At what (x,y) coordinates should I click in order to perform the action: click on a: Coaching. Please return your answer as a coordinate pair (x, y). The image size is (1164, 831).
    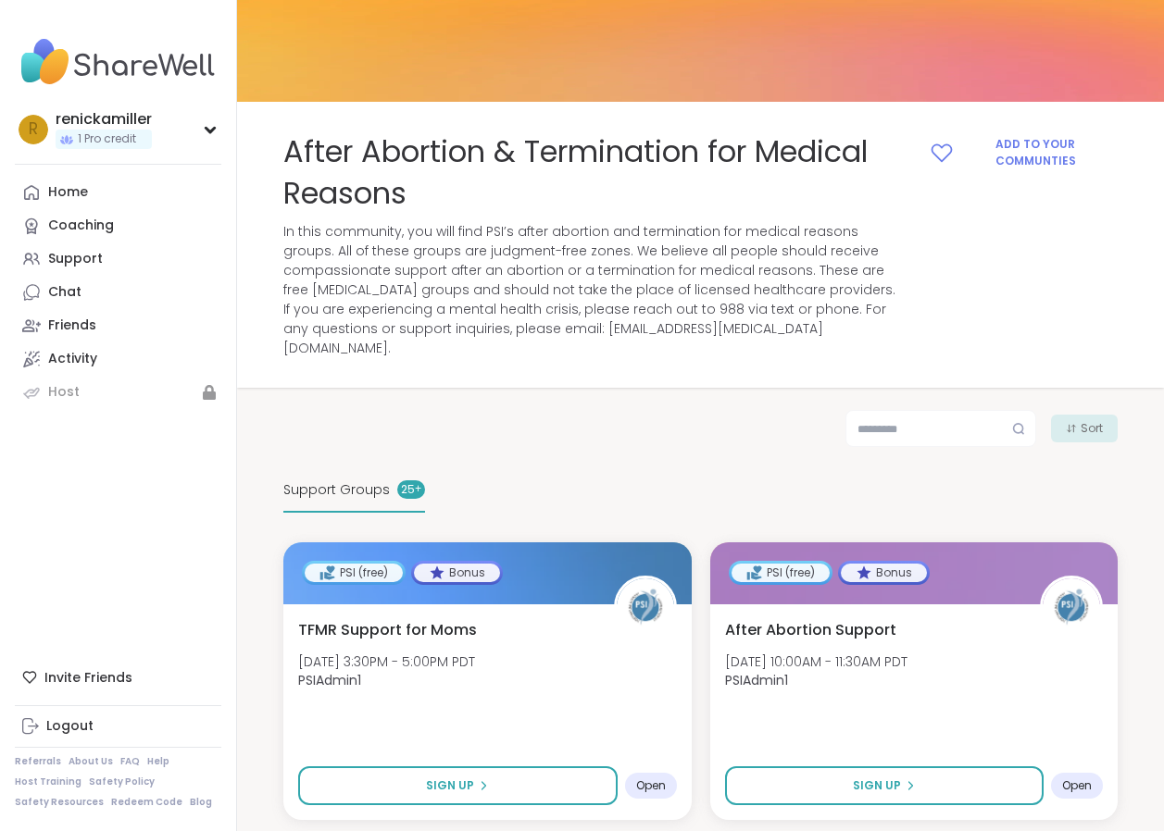
    Looking at the image, I should click on (118, 226).